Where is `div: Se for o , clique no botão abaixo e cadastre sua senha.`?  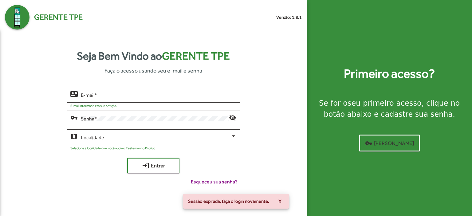
div: Se for o , clique no botão abaixo e cadastre sua senha. is located at coordinates (389, 109).